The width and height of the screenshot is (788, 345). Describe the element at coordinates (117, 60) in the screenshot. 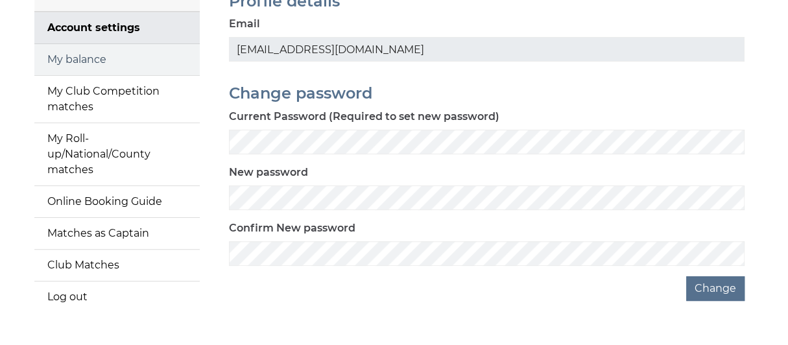

I see `a: My balance` at that location.